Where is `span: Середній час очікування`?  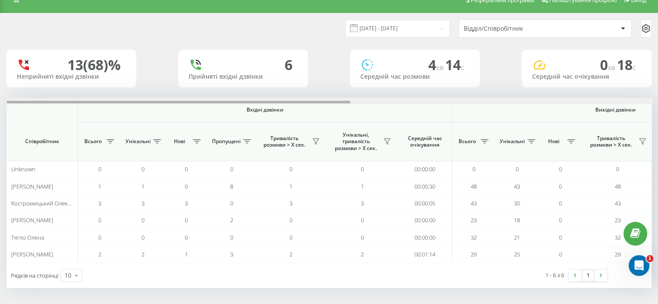
span: Середній час очікування is located at coordinates (425, 142).